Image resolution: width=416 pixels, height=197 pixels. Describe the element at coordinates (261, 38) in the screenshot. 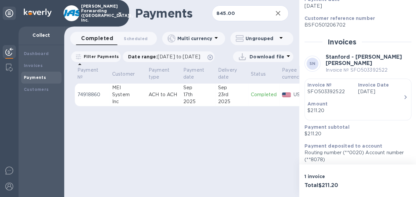

I see `p: Ungrouped` at that location.